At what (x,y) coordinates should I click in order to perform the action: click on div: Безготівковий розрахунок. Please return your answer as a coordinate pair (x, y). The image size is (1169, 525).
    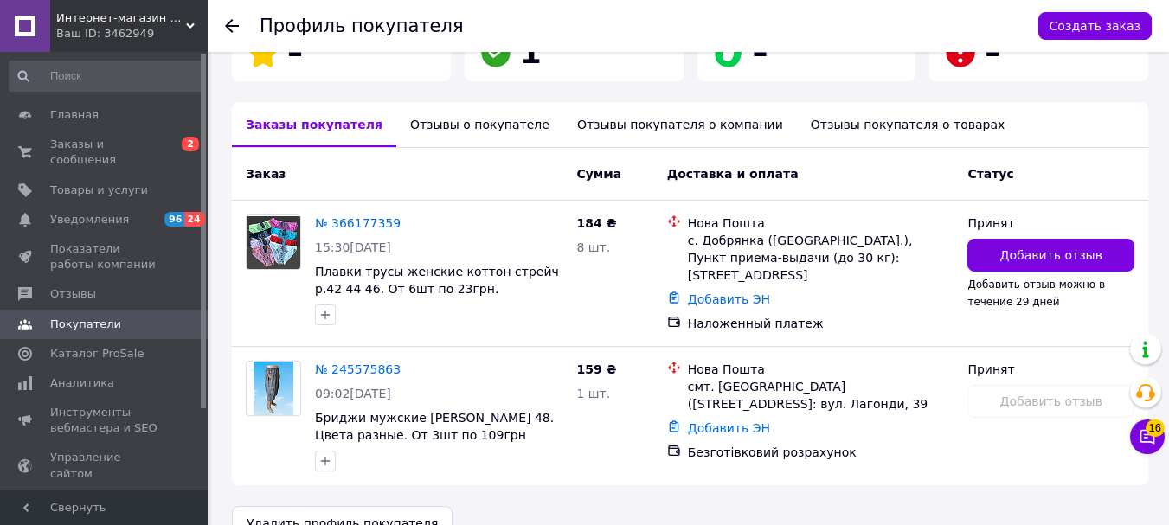
    Looking at the image, I should click on (821, 453).